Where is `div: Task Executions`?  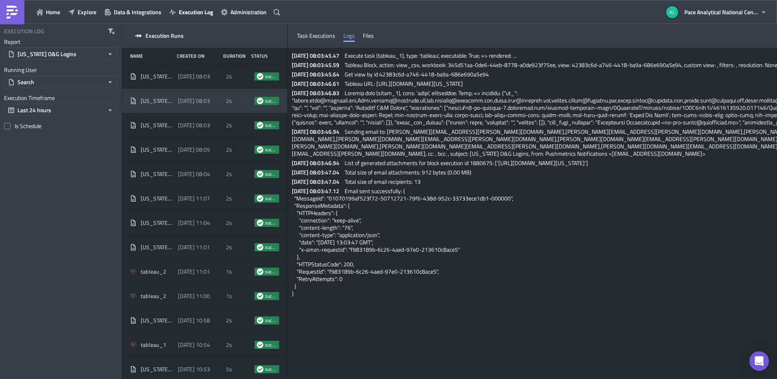 div: Task Executions is located at coordinates (316, 36).